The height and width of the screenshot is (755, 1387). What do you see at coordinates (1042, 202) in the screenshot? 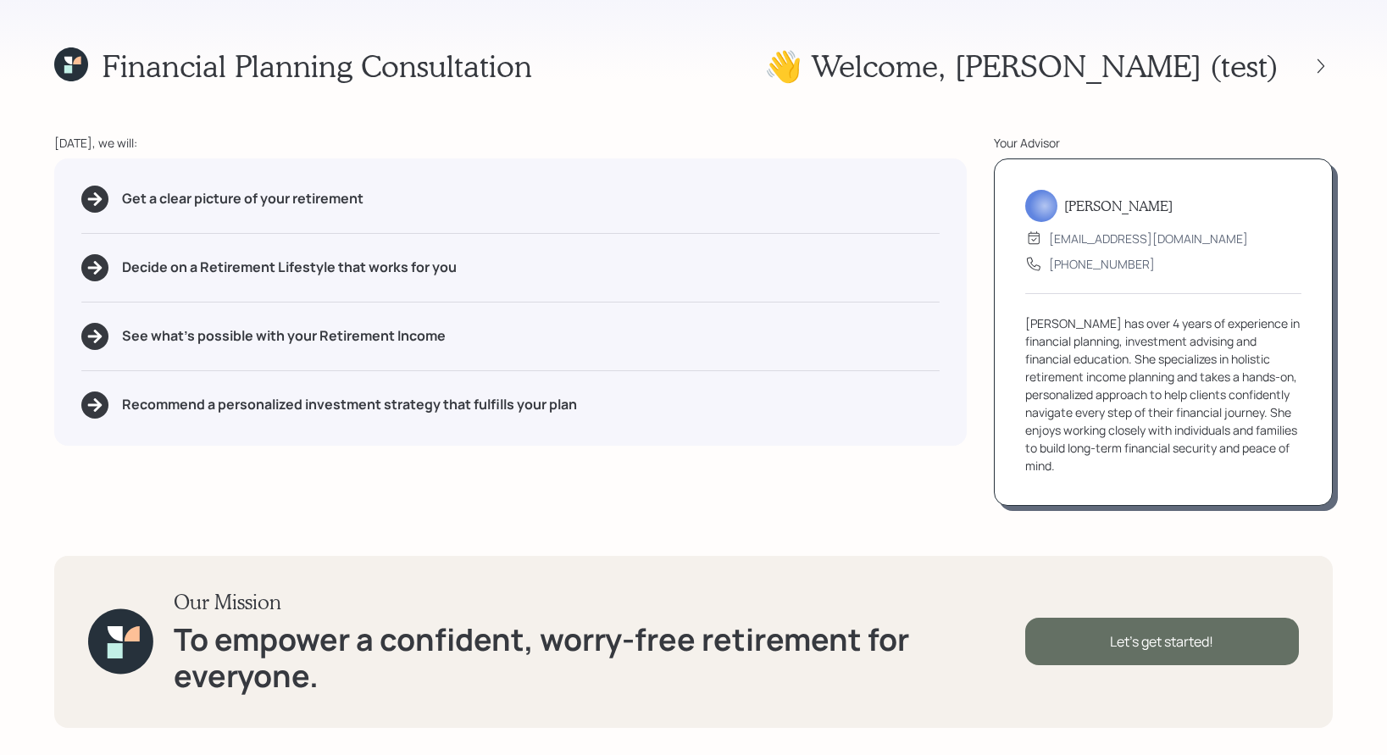
I see `img: aleksandra-headshot.png` at bounding box center [1042, 202].